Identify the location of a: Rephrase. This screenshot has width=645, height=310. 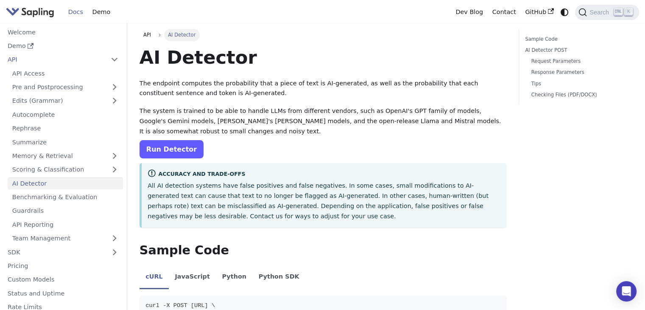
(65, 128).